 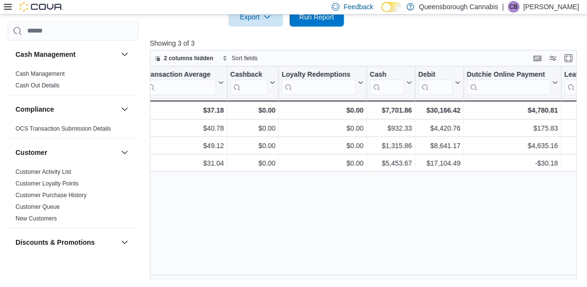 I want to click on button: Run Report, so click(x=317, y=17).